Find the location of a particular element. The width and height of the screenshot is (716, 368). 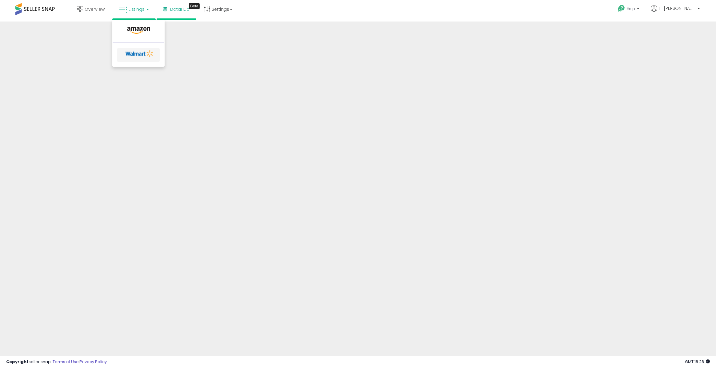

span: Listings is located at coordinates (137, 9).